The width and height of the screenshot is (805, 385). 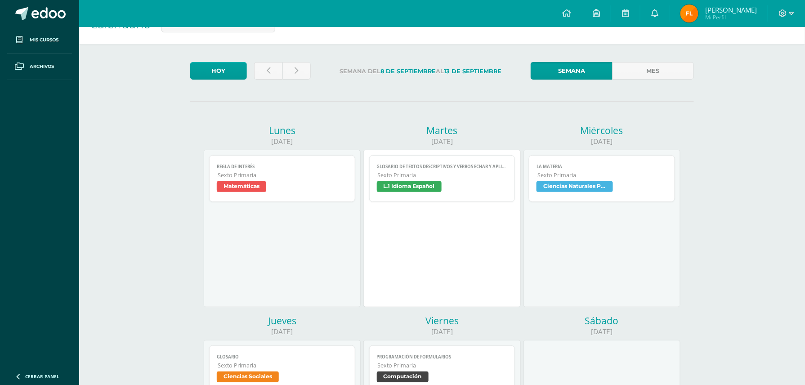 I want to click on span: Matemáticas, so click(x=242, y=187).